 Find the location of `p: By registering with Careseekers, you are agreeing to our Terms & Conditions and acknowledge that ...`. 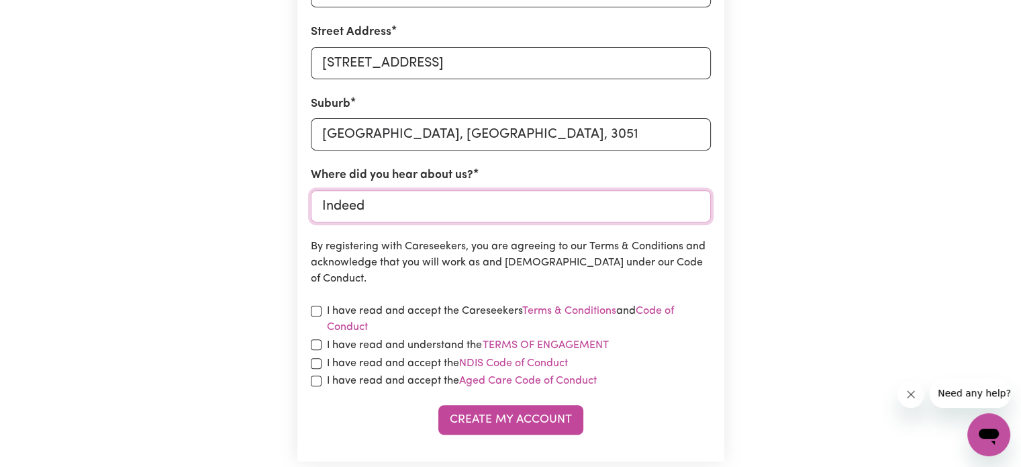

p: By registering with Careseekers, you are agreeing to our Terms & Conditions and acknowledge that ... is located at coordinates (511, 263).